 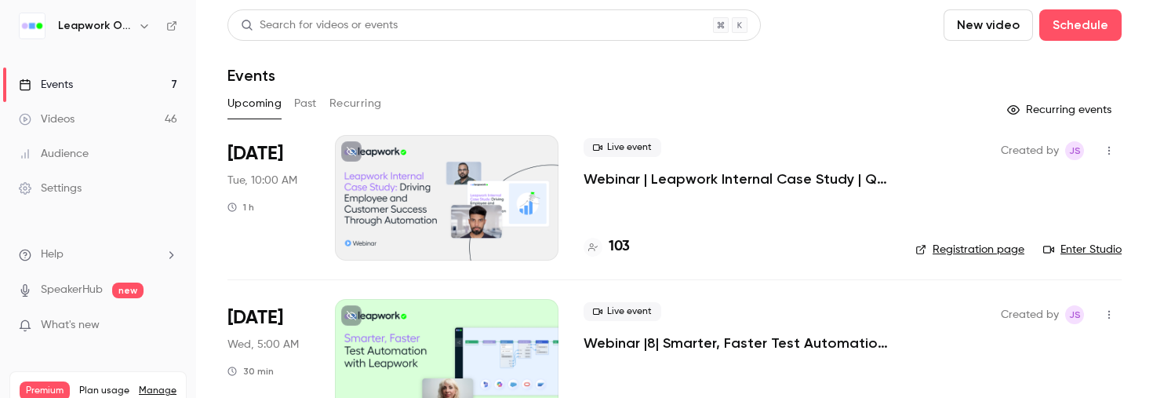 I want to click on div: Videos, so click(x=46, y=119).